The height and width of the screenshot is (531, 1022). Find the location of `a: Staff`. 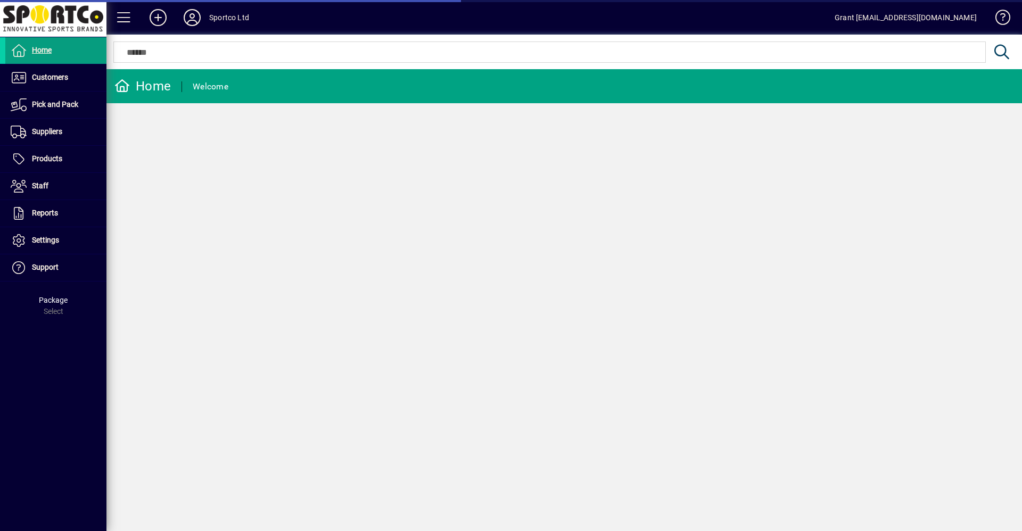

a: Staff is located at coordinates (56, 186).